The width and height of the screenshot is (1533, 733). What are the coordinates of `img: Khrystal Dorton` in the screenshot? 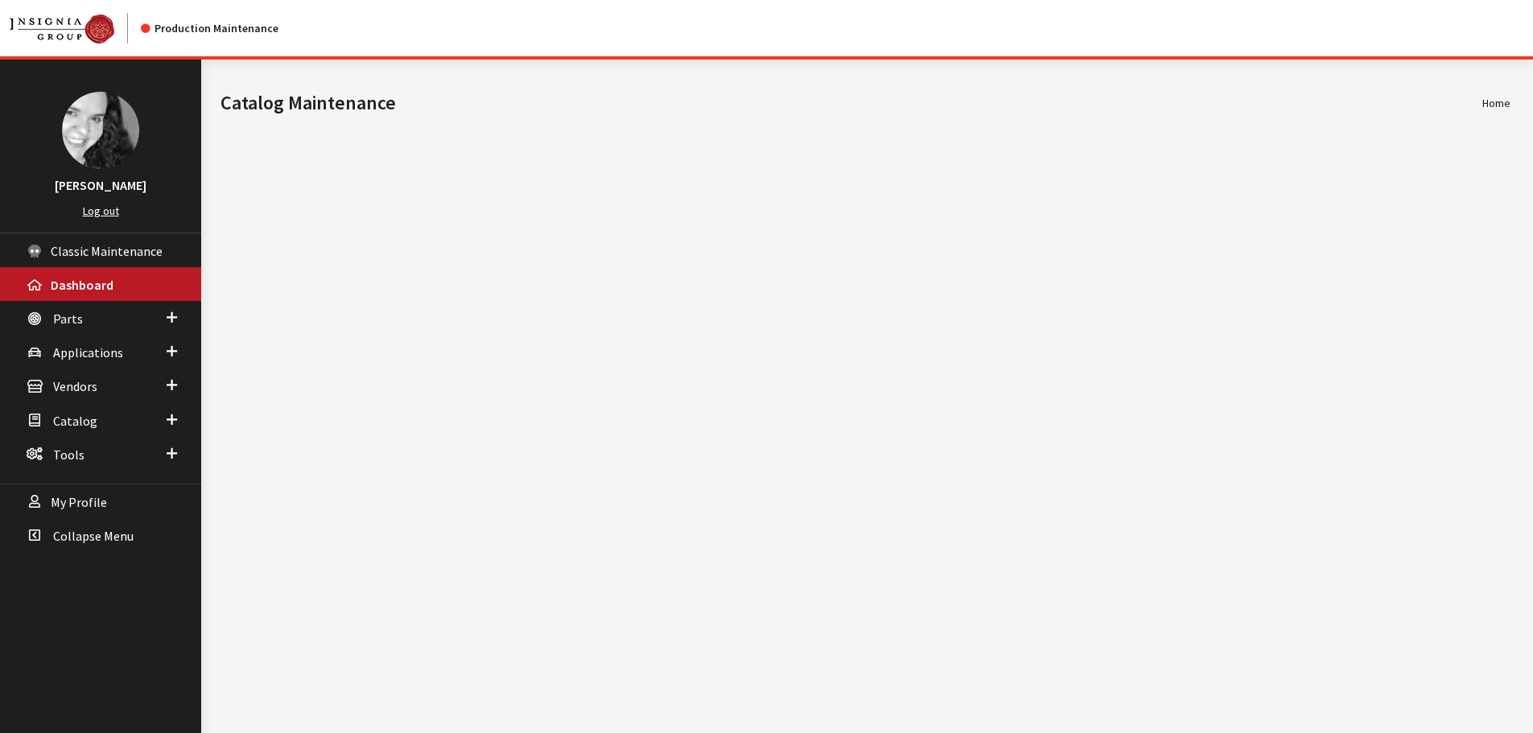 It's located at (101, 130).